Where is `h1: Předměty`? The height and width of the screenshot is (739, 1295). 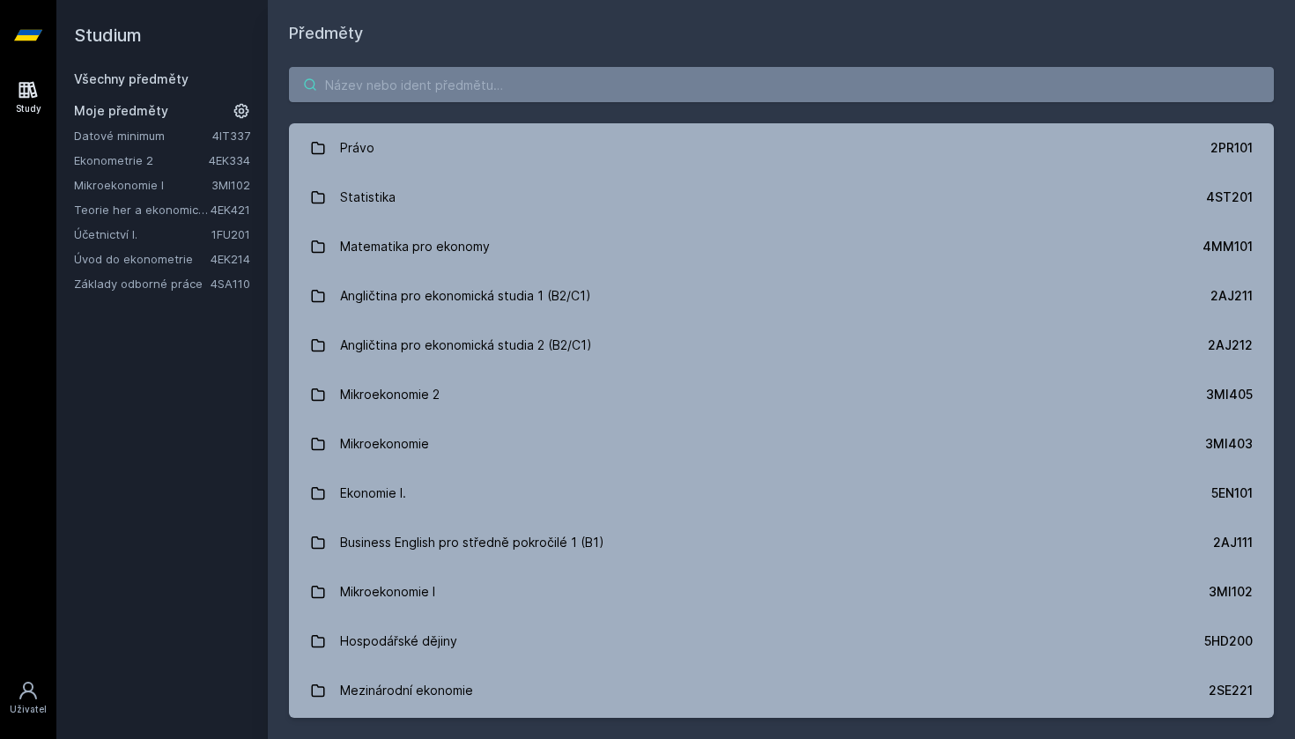 h1: Předměty is located at coordinates (781, 33).